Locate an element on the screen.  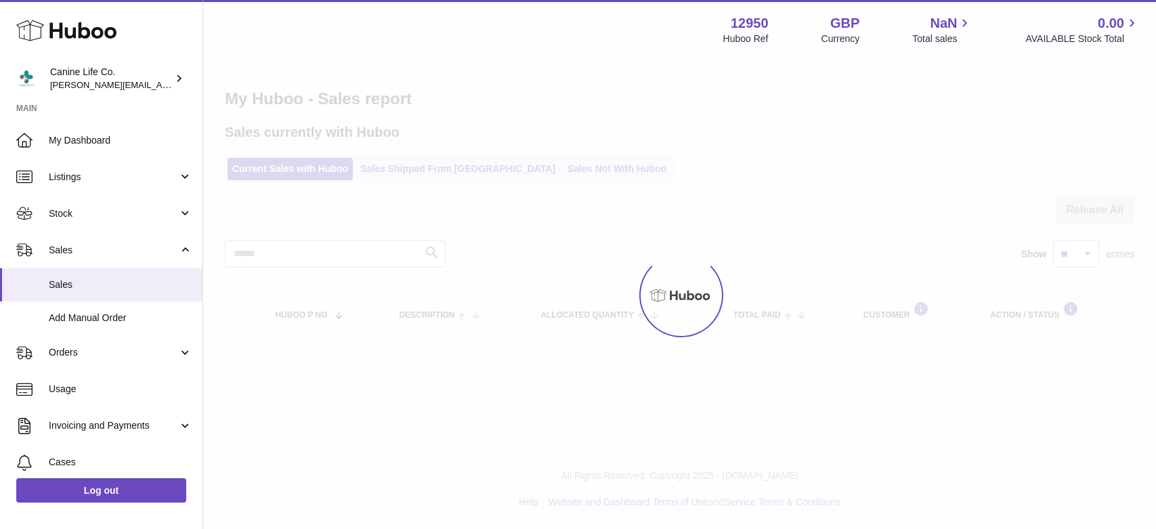
a: Log out is located at coordinates (101, 490).